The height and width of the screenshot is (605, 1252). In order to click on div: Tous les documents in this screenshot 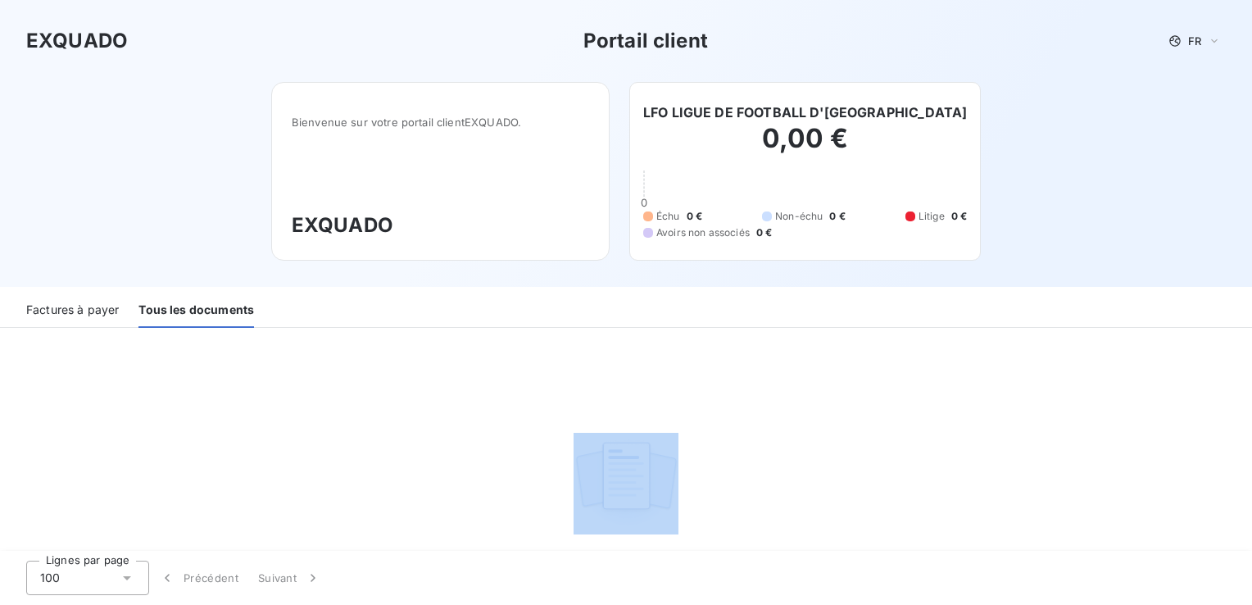, I will do `click(196, 311)`.